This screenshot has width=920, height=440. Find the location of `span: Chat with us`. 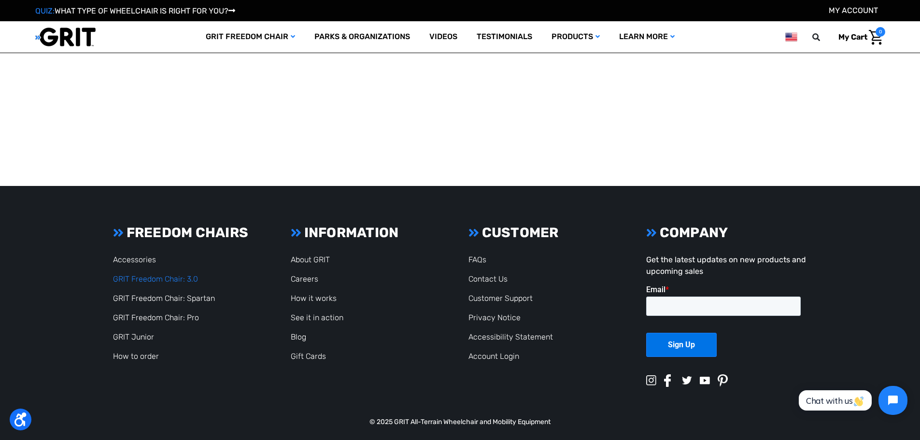

span: Chat with us is located at coordinates (47, 23).